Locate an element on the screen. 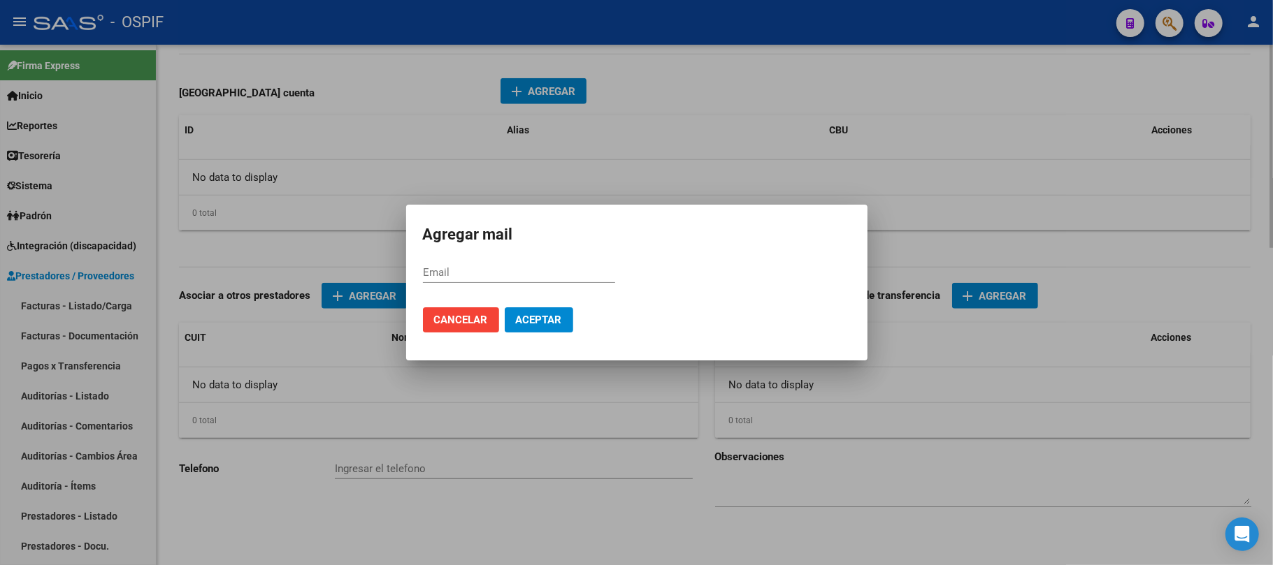 This screenshot has height=565, width=1273. h2: Agregar mail is located at coordinates (637, 235).